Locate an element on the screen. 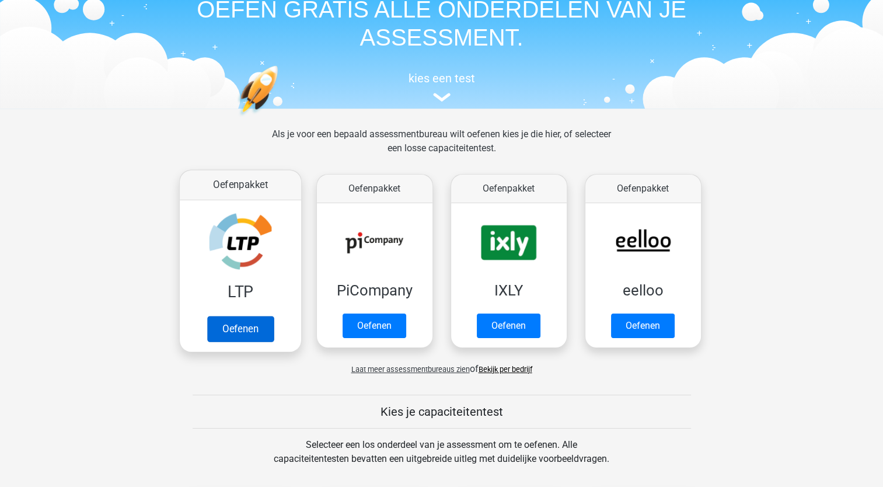  h5: kies een test is located at coordinates (442, 78).